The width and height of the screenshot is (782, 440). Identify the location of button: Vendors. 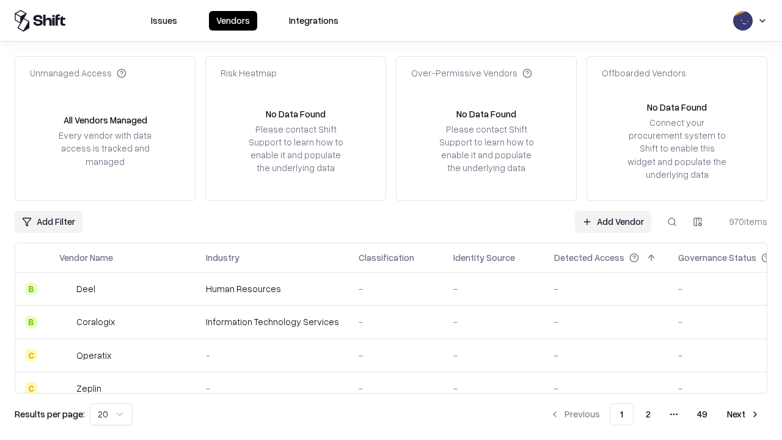
(233, 21).